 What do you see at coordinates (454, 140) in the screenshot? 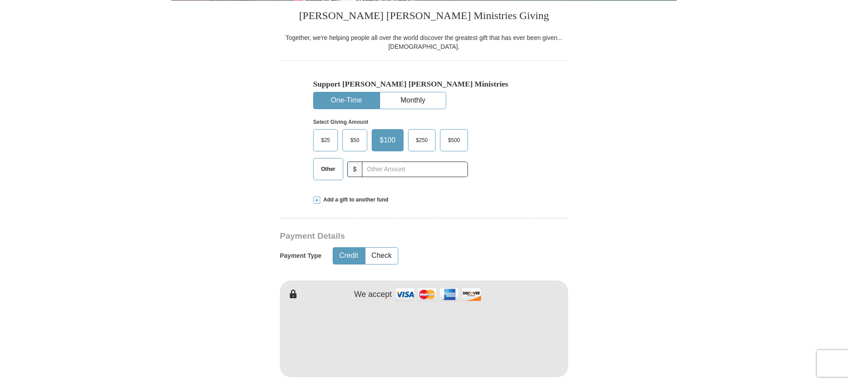
I see `span: $500` at bounding box center [454, 140].